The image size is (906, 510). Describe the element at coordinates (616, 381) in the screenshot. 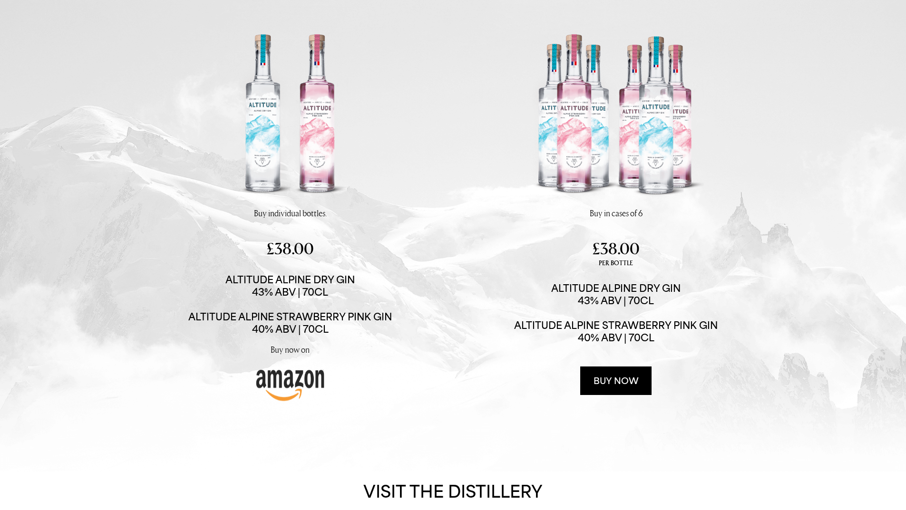

I see `a: Buy now` at that location.